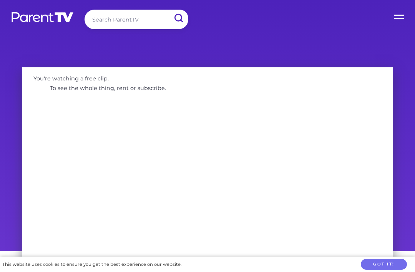 The height and width of the screenshot is (272, 415). I want to click on p: To see the whole thing, rent or subscribe., so click(108, 88).